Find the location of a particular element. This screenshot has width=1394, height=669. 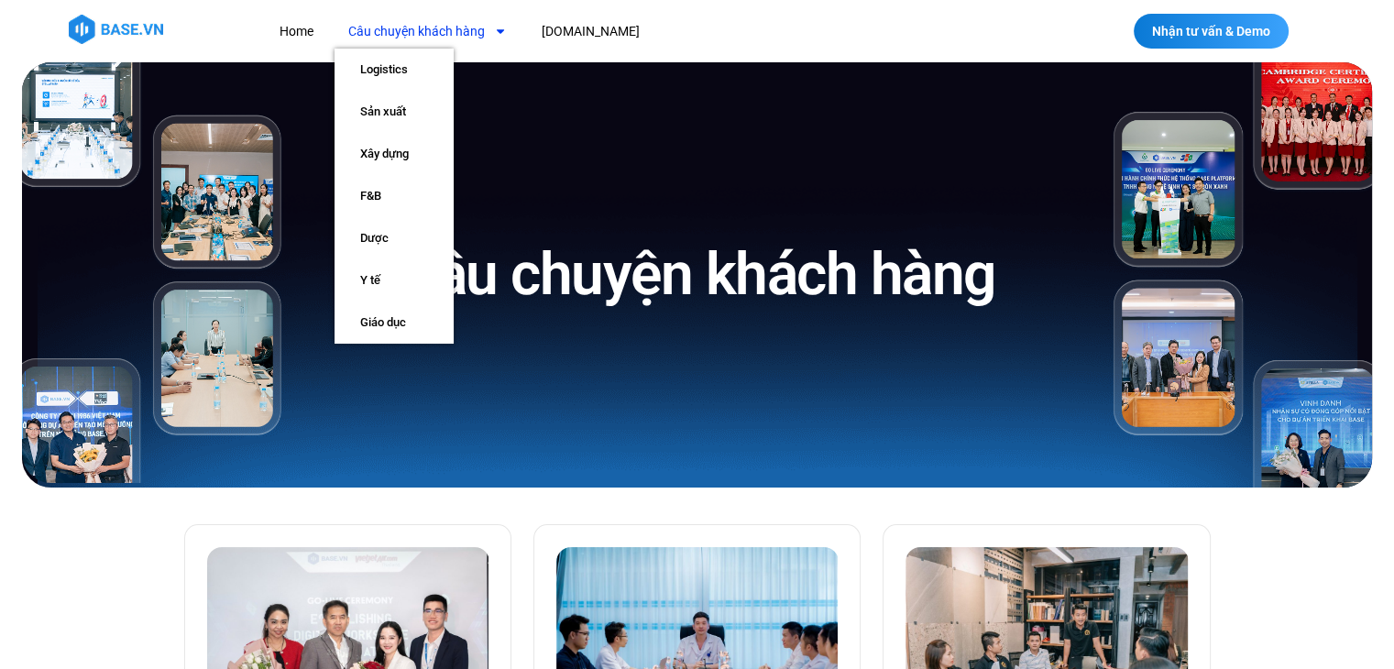

ul: Câu chuyện khách hàng is located at coordinates (394, 196).